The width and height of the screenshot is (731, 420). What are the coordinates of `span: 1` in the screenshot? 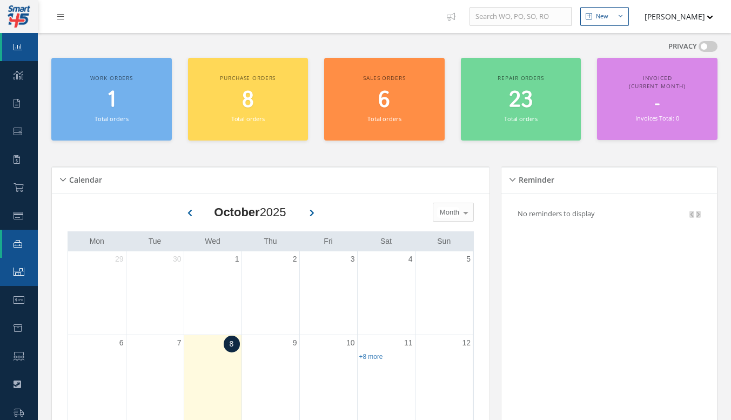 It's located at (111, 100).